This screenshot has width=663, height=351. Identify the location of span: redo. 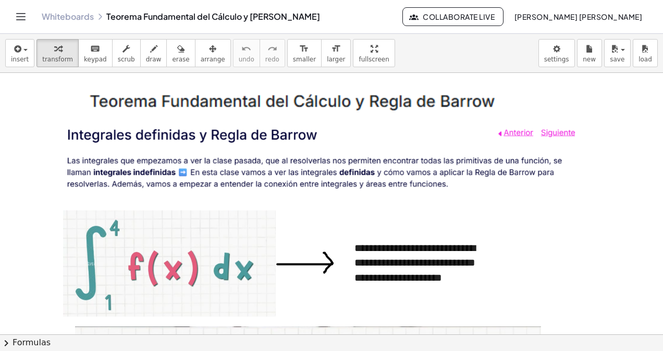
(272, 59).